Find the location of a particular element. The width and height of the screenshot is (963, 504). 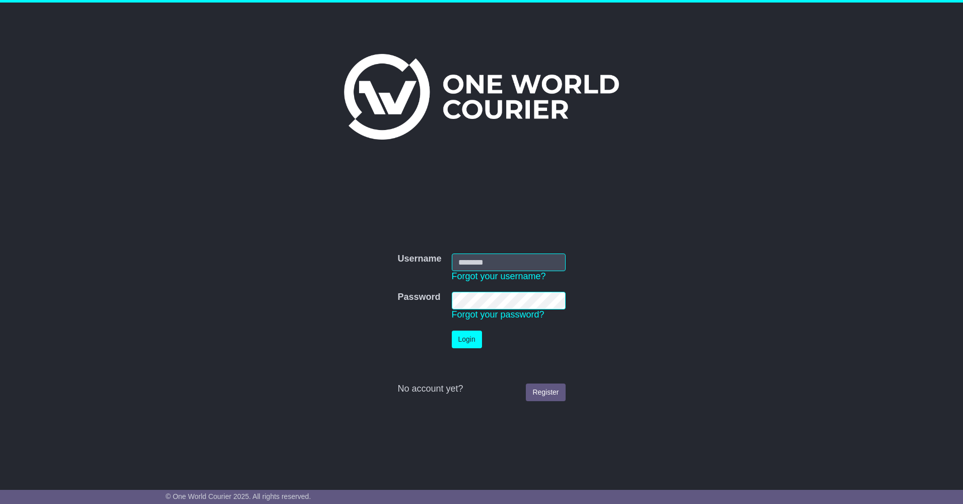

a: Forgot your password? is located at coordinates (498, 314).